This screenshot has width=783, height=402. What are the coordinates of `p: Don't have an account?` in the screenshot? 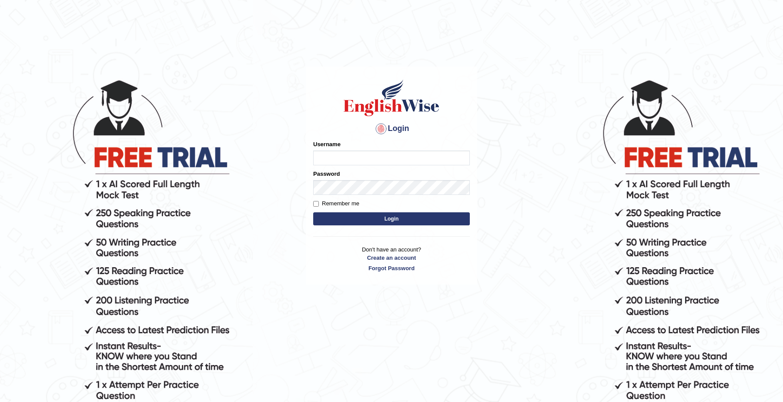 It's located at (391, 259).